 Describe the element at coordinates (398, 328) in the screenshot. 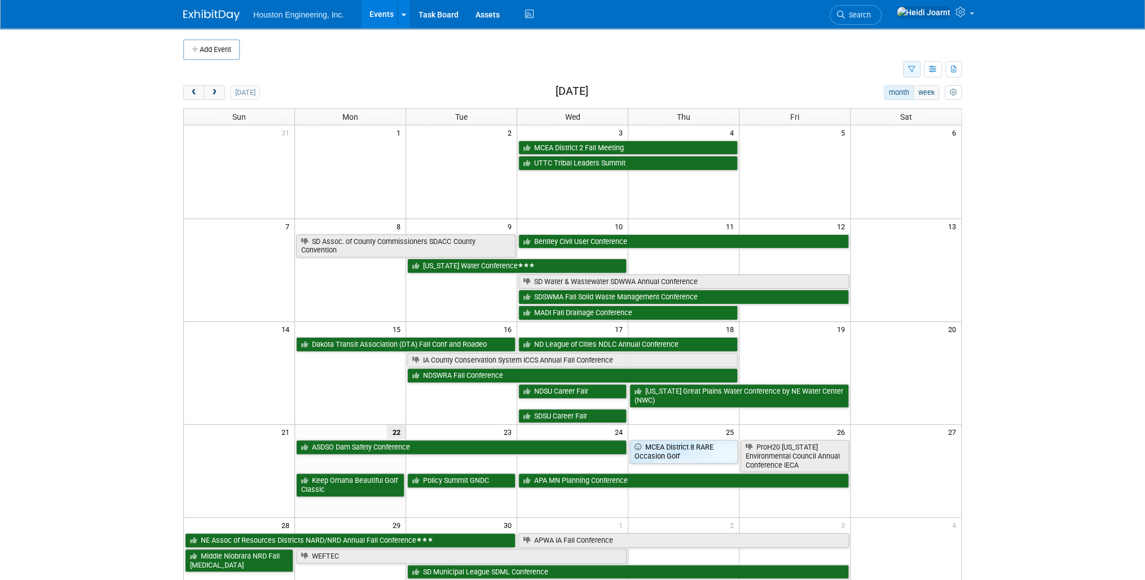

I see `span: 15` at that location.